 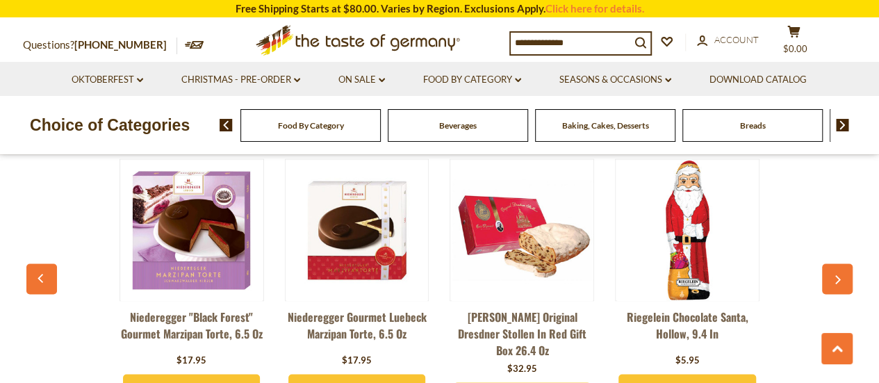 What do you see at coordinates (728, 40) in the screenshot?
I see `a: Account` at bounding box center [728, 40].